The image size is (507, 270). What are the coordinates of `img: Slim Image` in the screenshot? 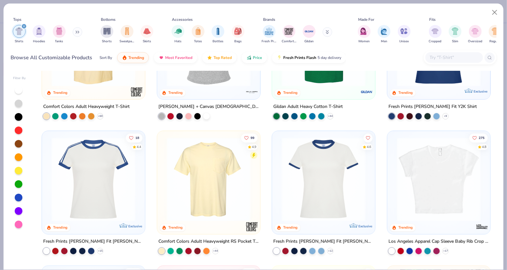 It's located at (455, 31).